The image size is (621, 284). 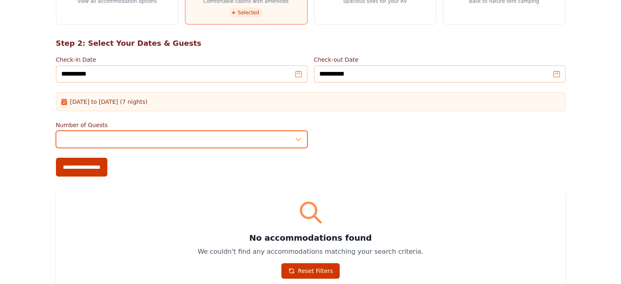 I want to click on a: Reset Filters, so click(x=311, y=271).